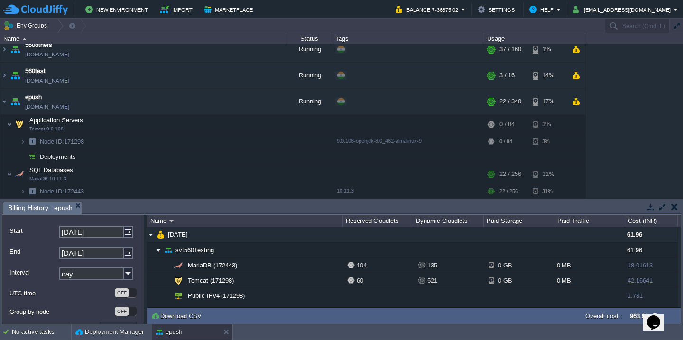  I want to click on div: Usage, so click(534, 38).